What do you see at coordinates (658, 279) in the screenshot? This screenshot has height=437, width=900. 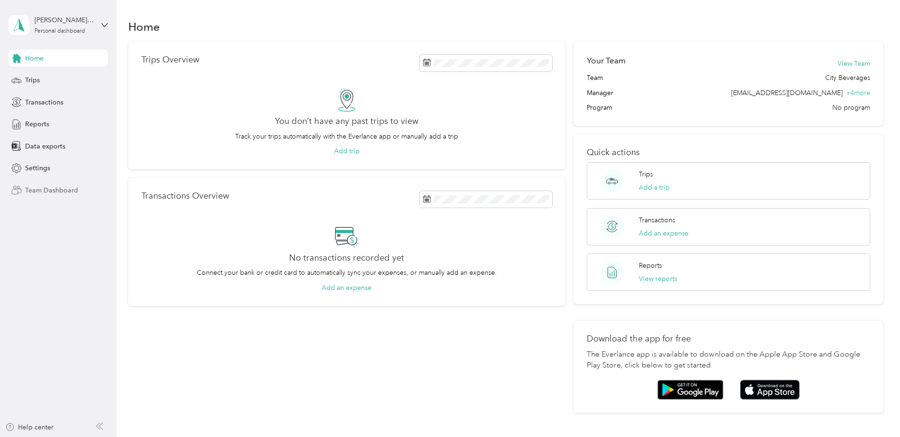 I see `button: View reports` at bounding box center [658, 279].